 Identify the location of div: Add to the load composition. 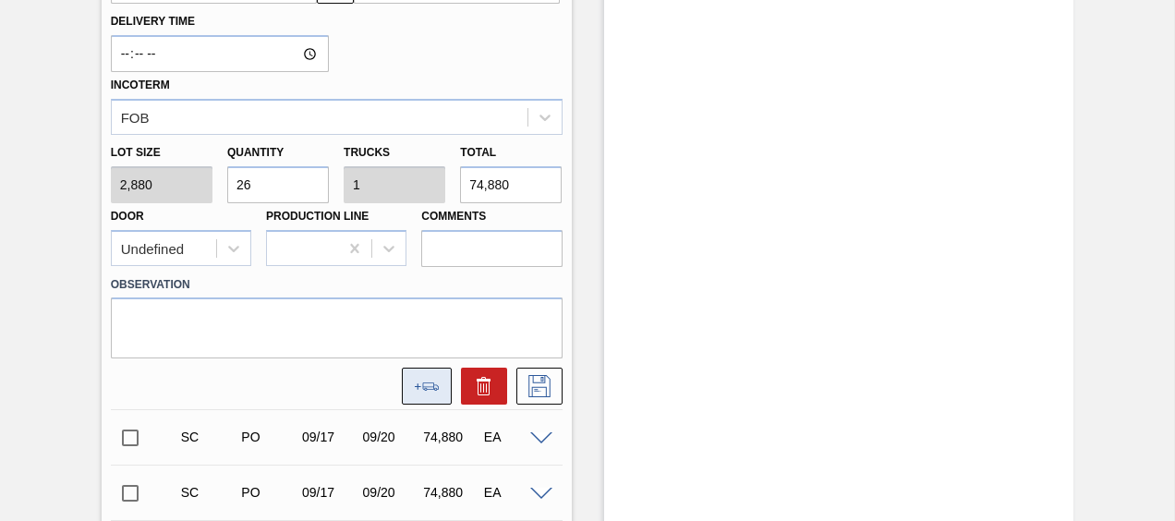
(422, 386).